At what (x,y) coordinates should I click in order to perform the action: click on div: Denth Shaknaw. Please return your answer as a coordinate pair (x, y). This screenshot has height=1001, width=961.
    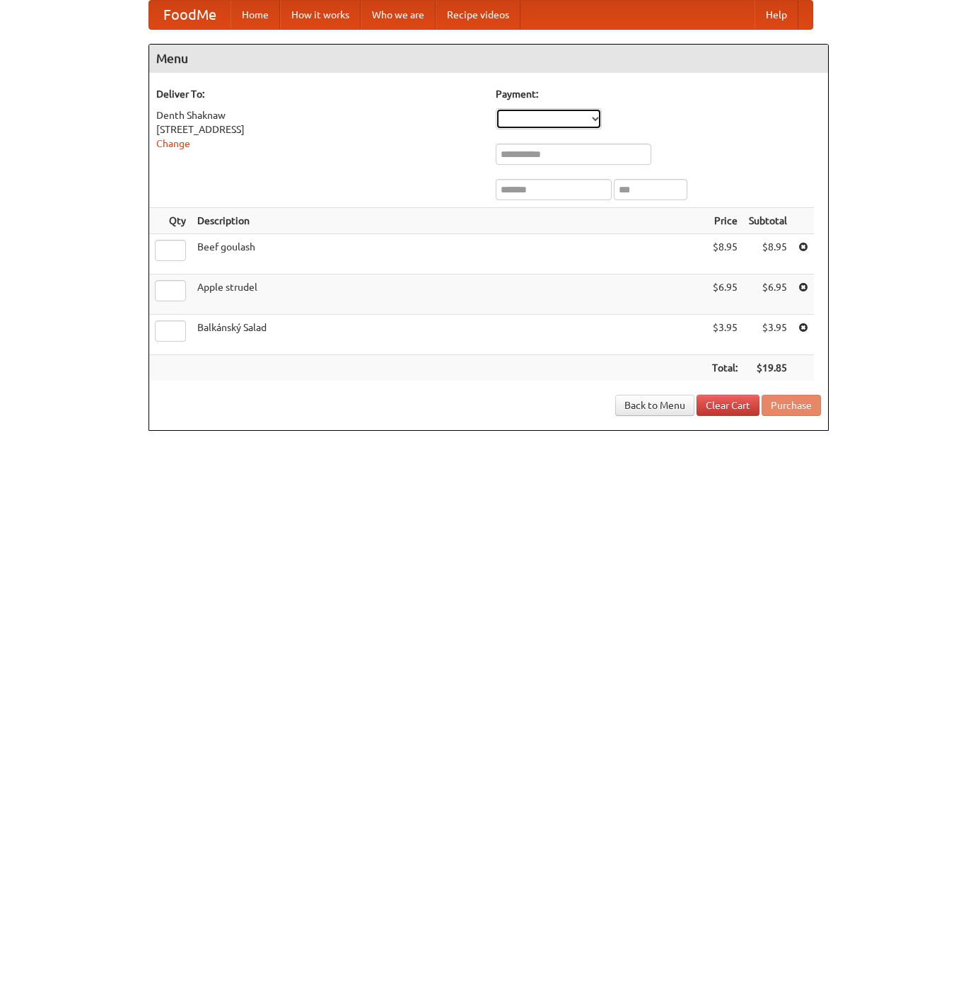
    Looking at the image, I should click on (319, 115).